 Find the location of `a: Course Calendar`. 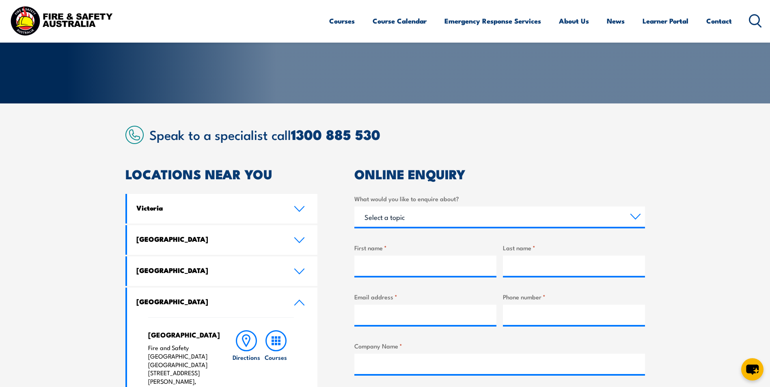

a: Course Calendar is located at coordinates (399, 21).